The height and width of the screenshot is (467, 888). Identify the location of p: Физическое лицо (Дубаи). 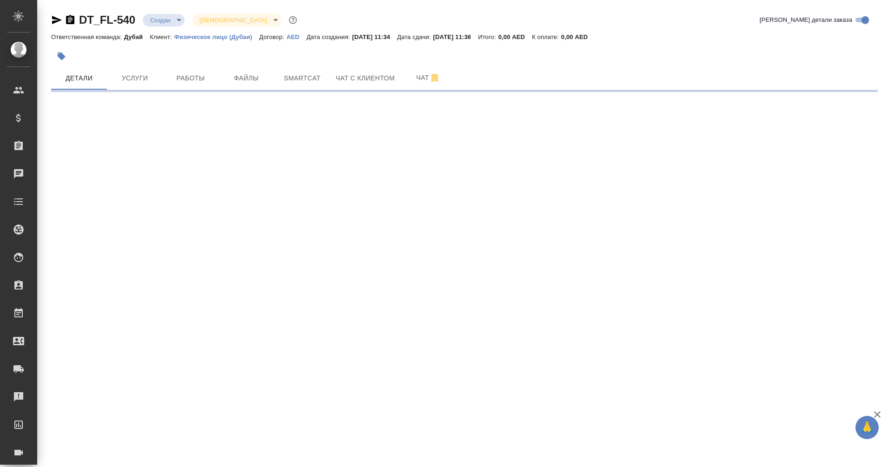
(217, 37).